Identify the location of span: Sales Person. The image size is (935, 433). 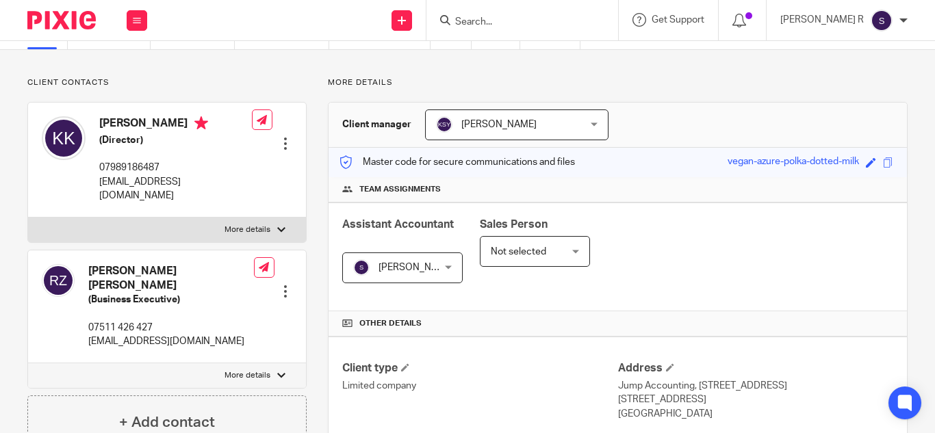
(513, 224).